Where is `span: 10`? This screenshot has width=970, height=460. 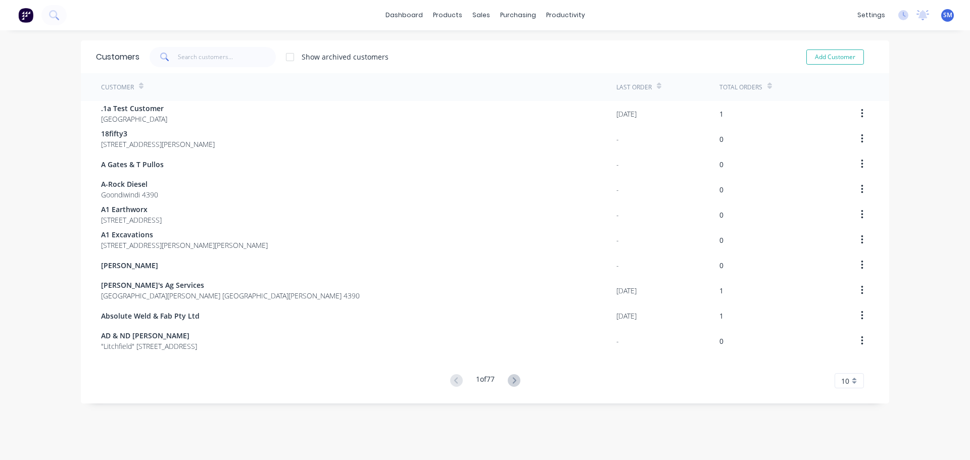 span: 10 is located at coordinates (845, 381).